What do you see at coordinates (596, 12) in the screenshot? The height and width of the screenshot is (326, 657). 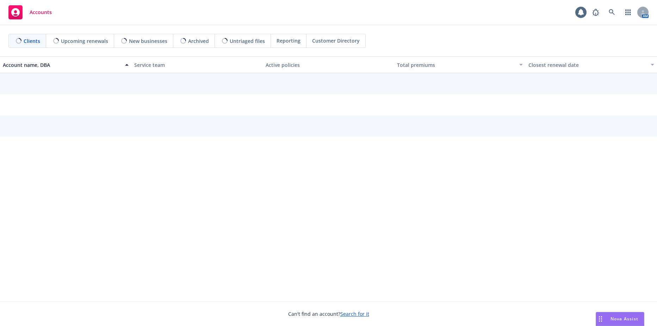 I see `a: Report a Bug` at bounding box center [596, 12].